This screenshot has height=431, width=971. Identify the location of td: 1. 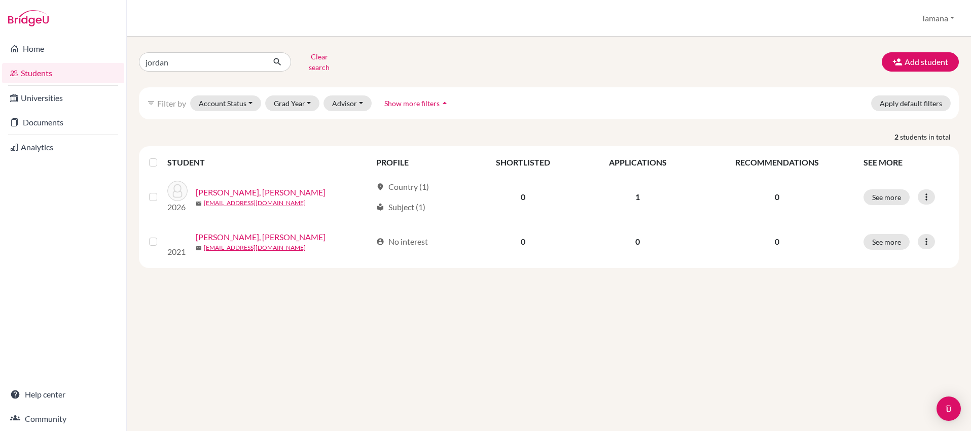
(638, 197).